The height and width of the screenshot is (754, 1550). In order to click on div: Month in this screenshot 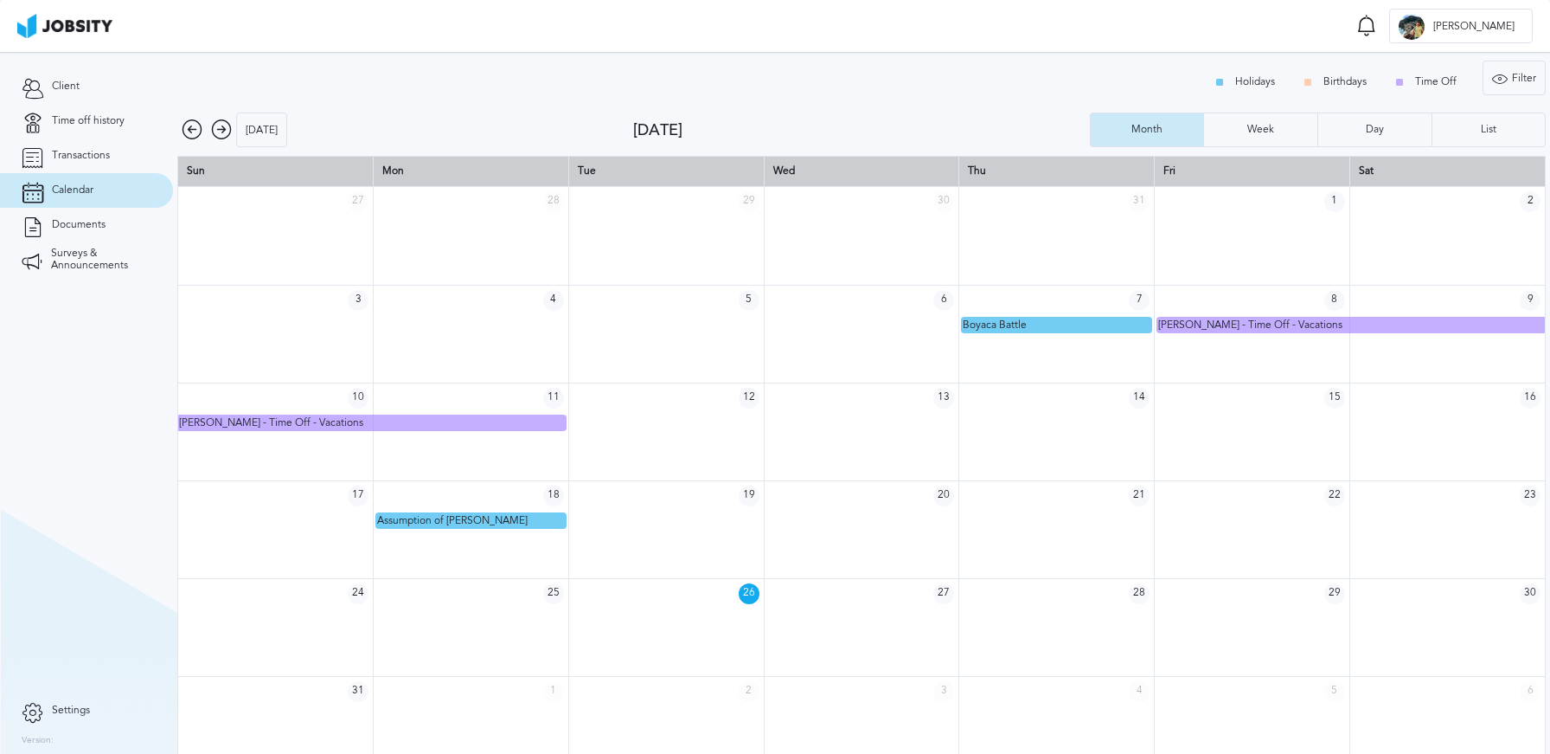, I will do `click(1147, 130)`.